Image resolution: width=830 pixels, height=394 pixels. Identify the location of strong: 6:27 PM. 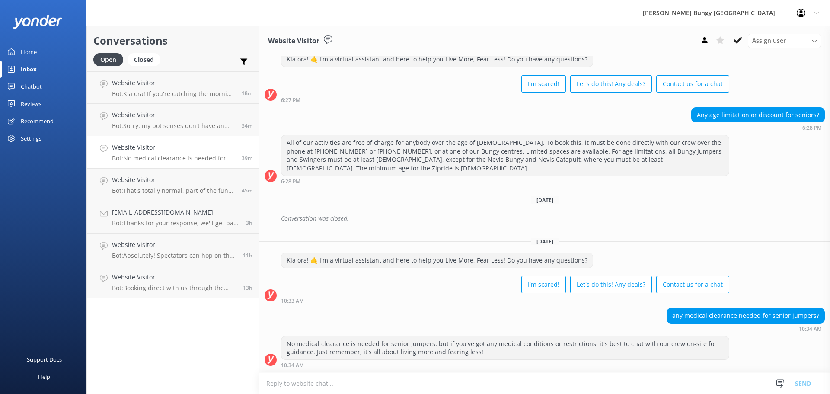
(291, 100).